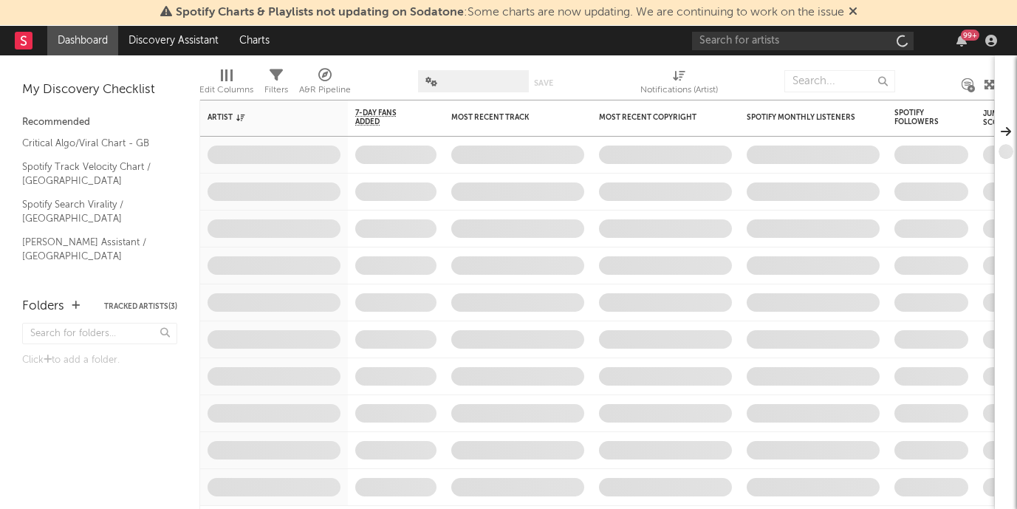  What do you see at coordinates (961, 41) in the screenshot?
I see `button: 99+` at bounding box center [961, 41].